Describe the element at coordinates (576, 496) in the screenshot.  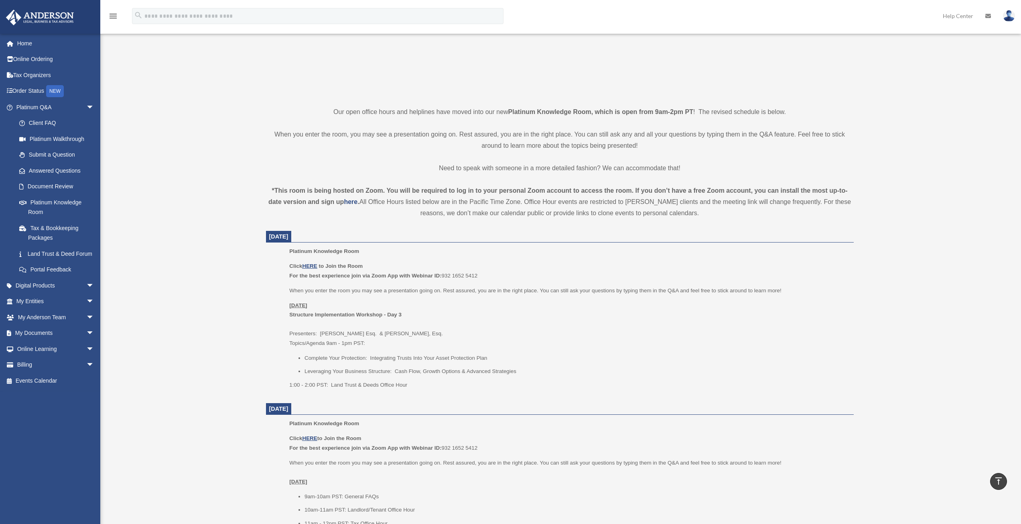
I see `li: 9am-10am PST: General FAQs` at that location.